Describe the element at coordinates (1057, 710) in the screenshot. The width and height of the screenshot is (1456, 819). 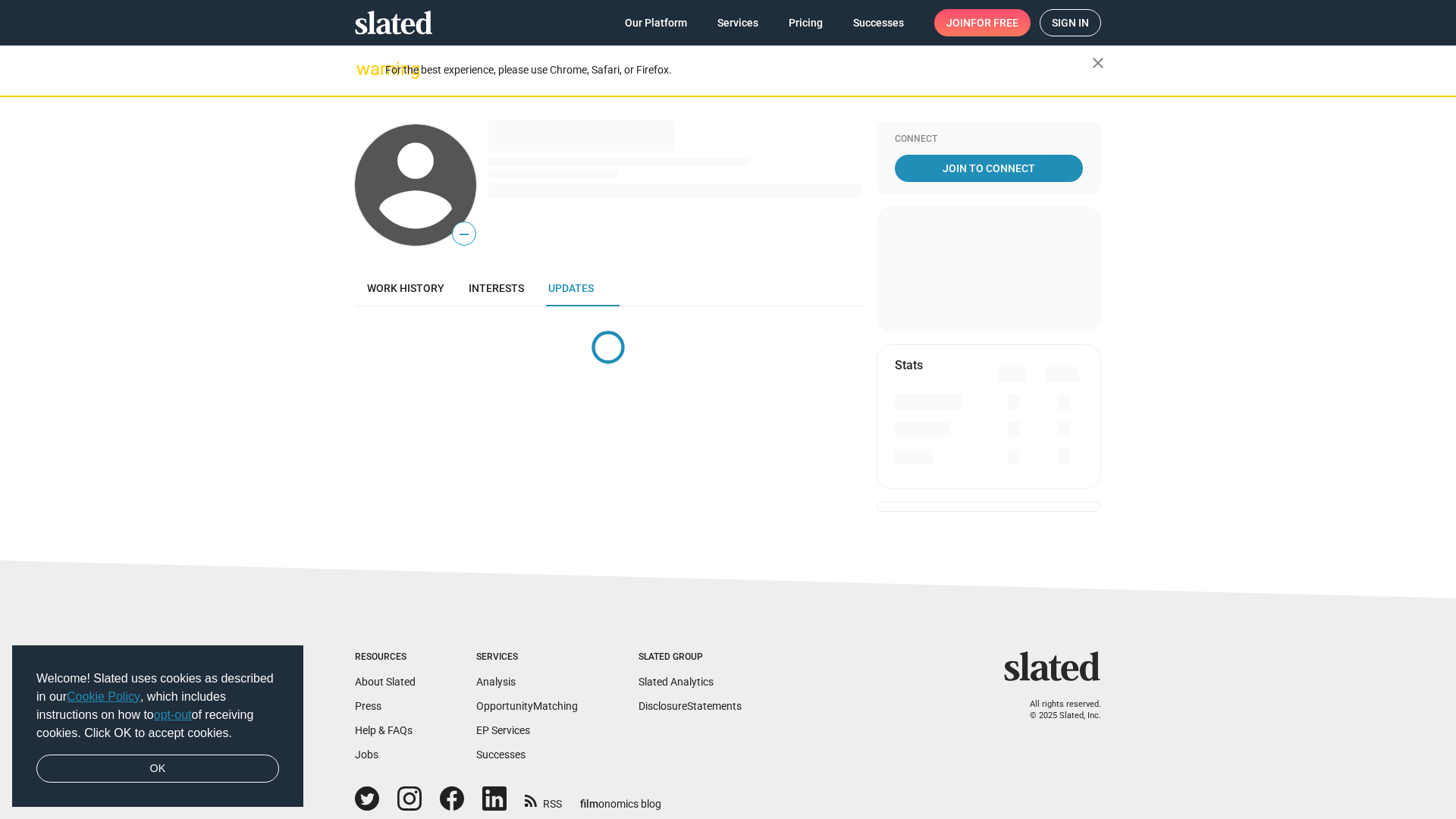
I see `p: All rights reserved. © 2025 Slated, Inc.` at that location.